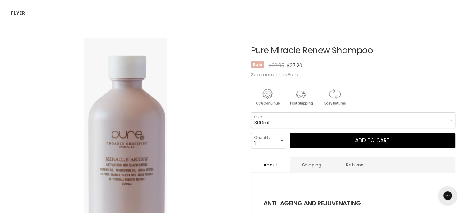 This screenshot has width=466, height=213. What do you see at coordinates (270, 164) in the screenshot?
I see `a: About` at bounding box center [270, 164].